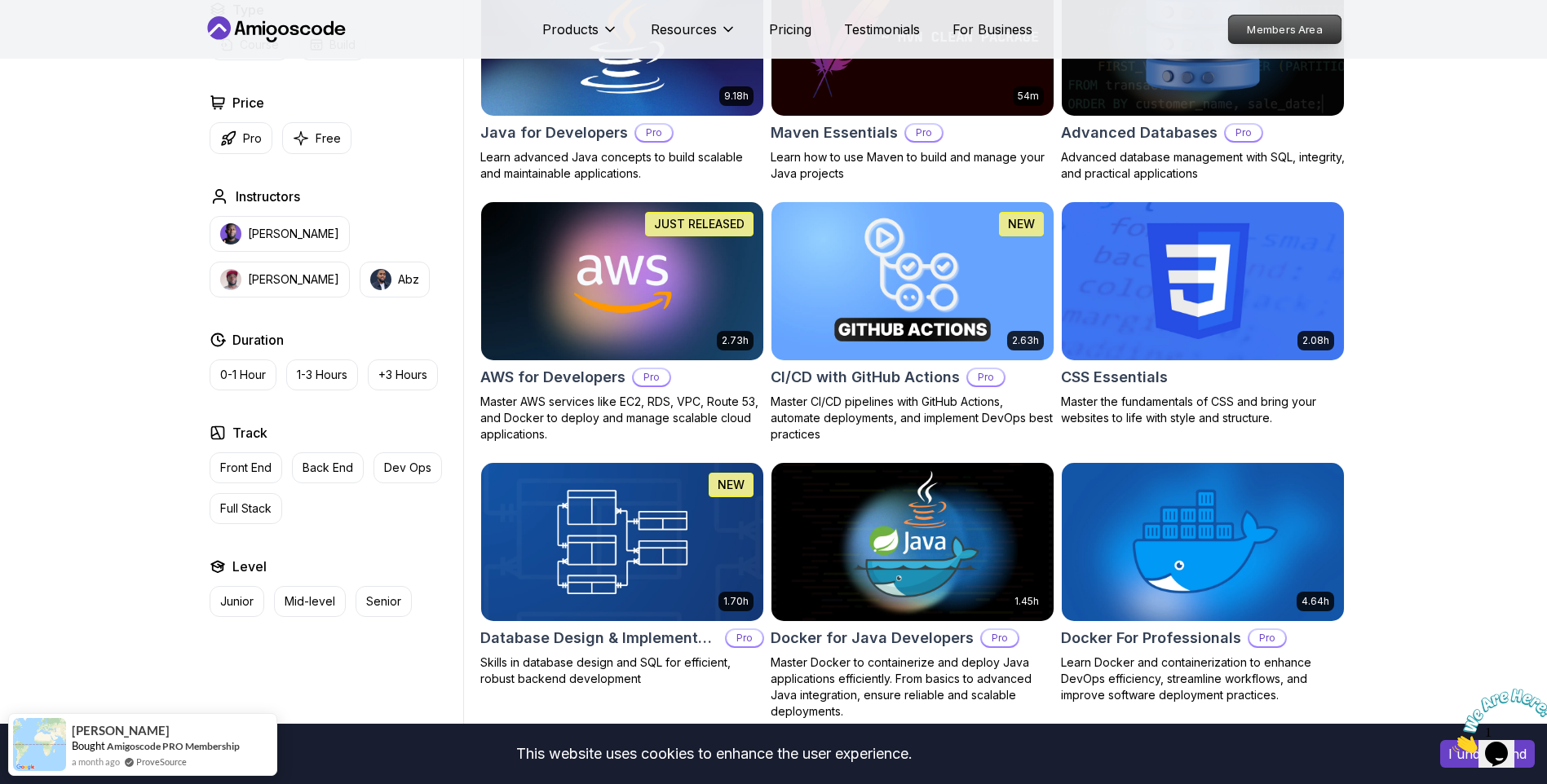 Image resolution: width=1547 pixels, height=784 pixels. What do you see at coordinates (790, 29) in the screenshot?
I see `a: Pricing` at bounding box center [790, 29].